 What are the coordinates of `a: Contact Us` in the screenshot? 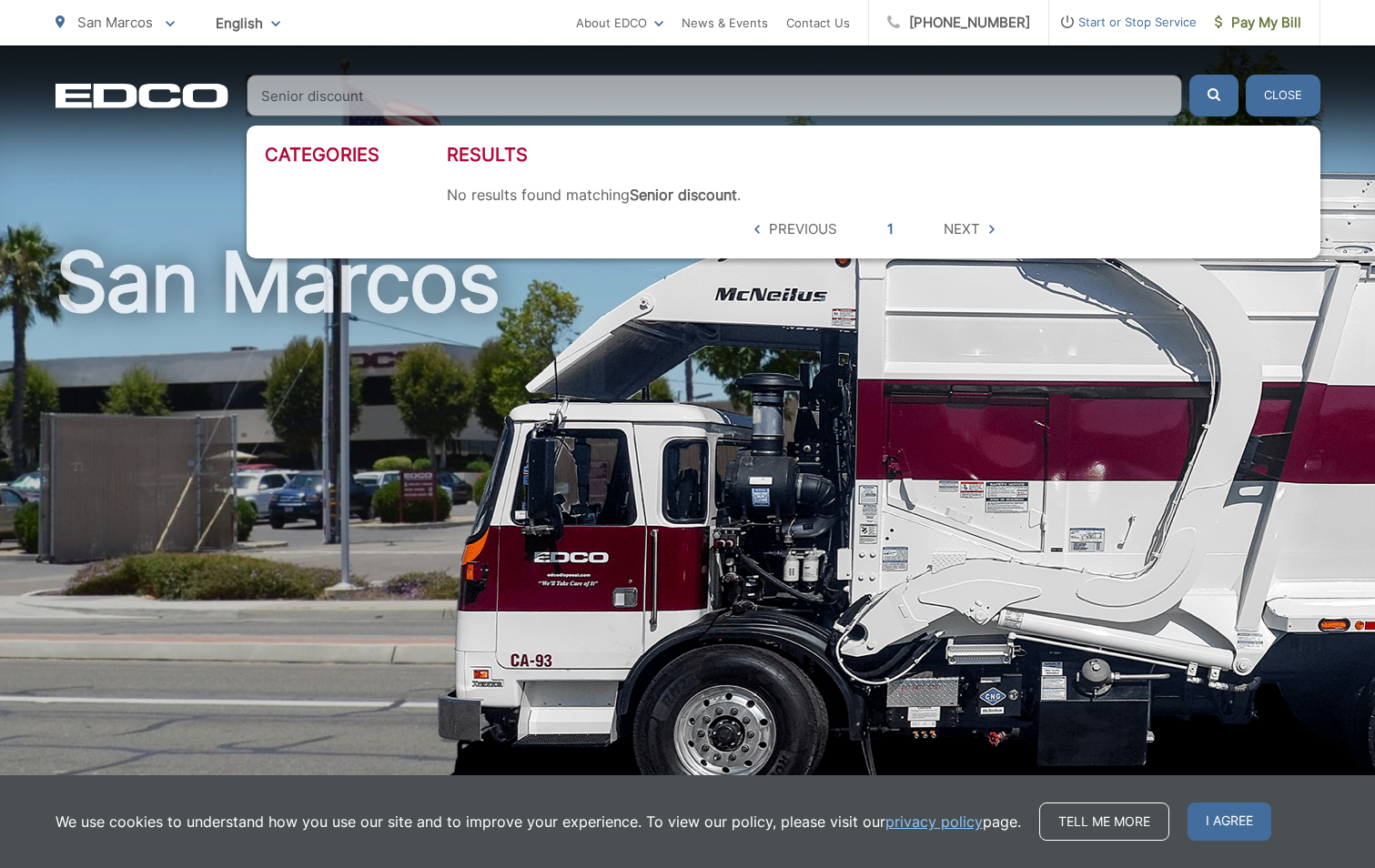 It's located at (818, 23).